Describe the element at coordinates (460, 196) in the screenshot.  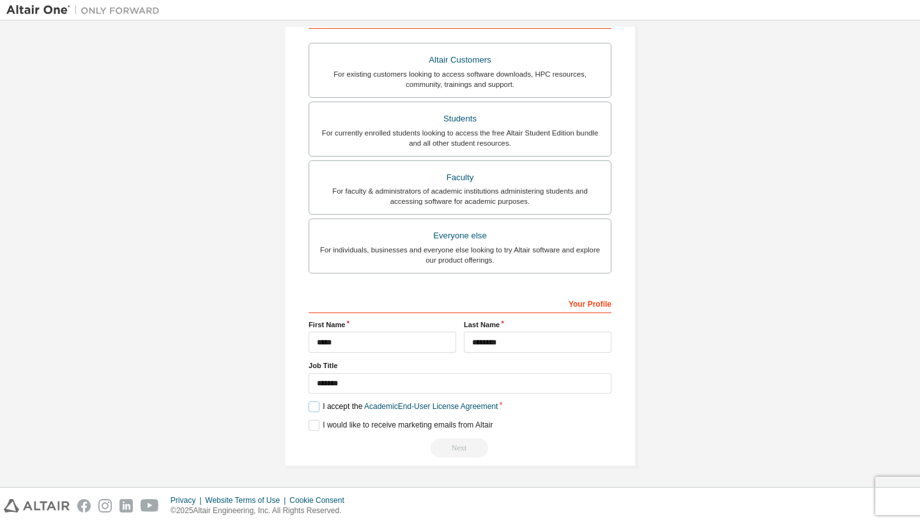
I see `div: For faculty & administrators of academic institutions administering students and accessing softwa...` at that location.